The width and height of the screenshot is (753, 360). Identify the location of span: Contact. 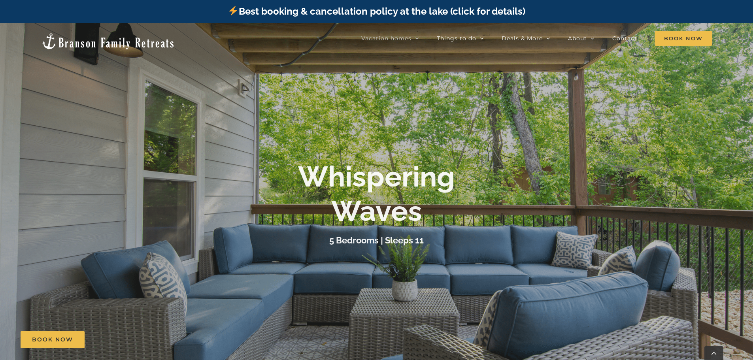
(625, 38).